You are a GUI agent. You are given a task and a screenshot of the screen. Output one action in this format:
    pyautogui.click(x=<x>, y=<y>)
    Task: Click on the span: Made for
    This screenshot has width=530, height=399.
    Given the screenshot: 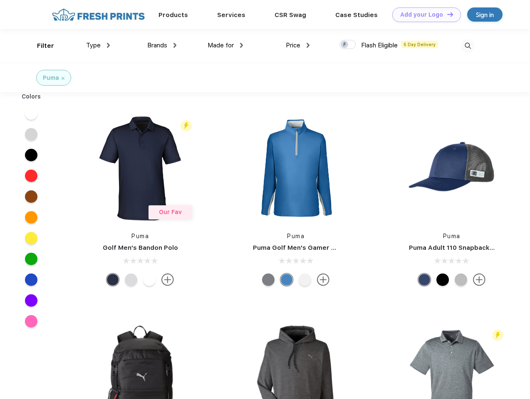 What is the action you would take?
    pyautogui.click(x=220, y=45)
    